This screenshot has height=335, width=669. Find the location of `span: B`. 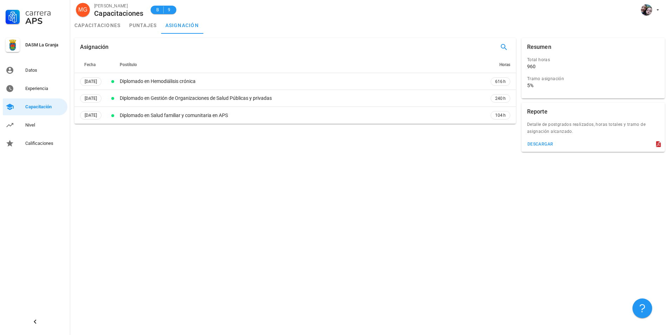

span: B is located at coordinates (158, 10).